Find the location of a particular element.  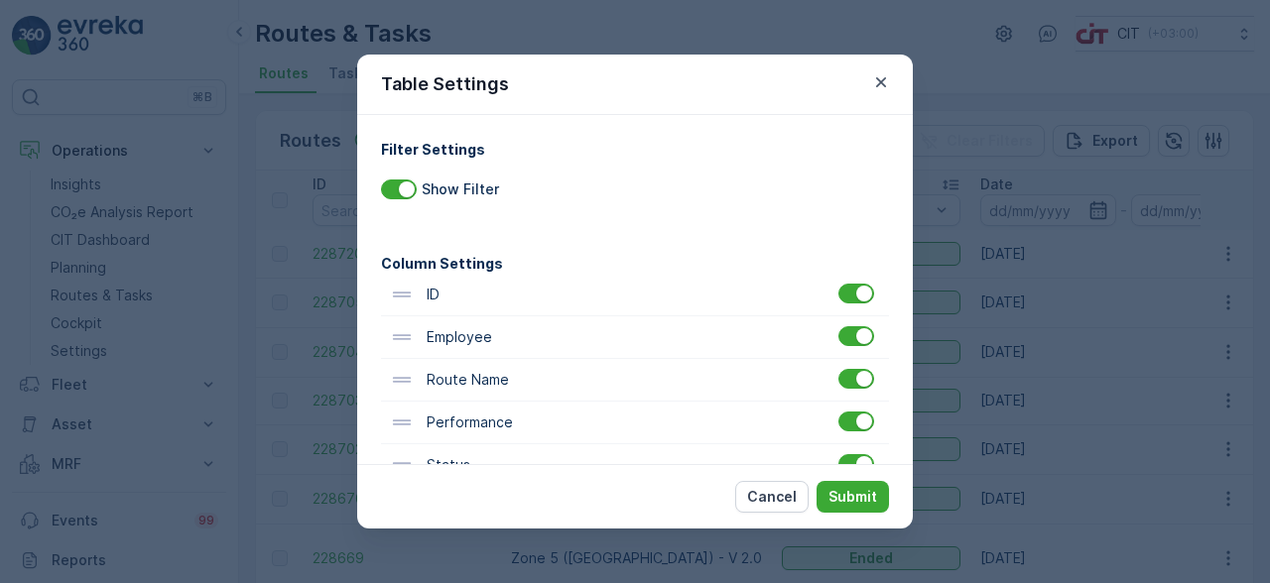

p: Table Settings is located at coordinates (445, 84).